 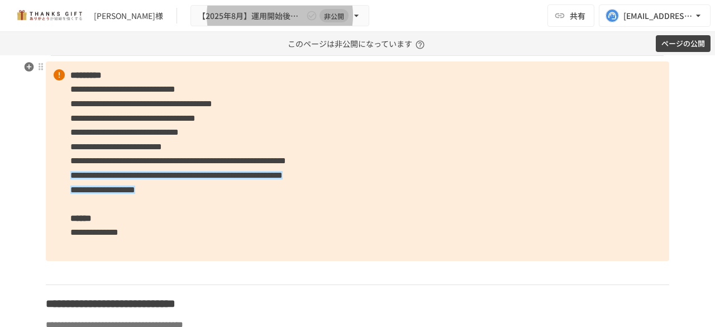 What do you see at coordinates (49, 16) in the screenshot?
I see `img: mMP1OxWUAhQbsRWCurg7vIHe5HqDpP7qZo7fRoNLXQh` at bounding box center [49, 16].